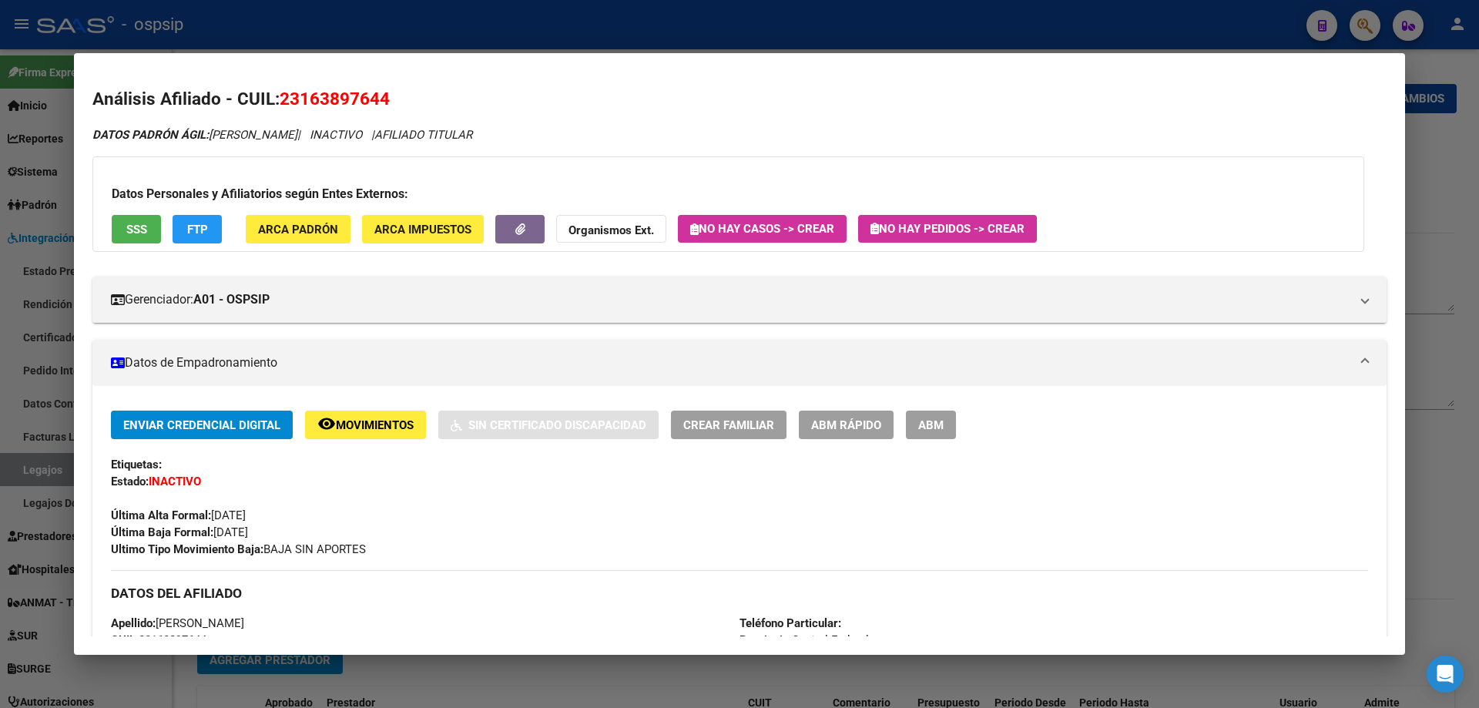  I want to click on span: Sin Certificado Discapacidad, so click(557, 425).